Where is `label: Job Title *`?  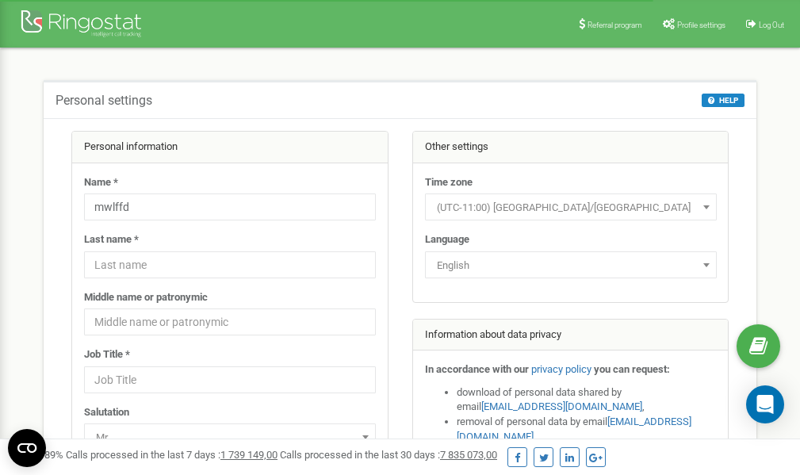
label: Job Title * is located at coordinates (107, 354).